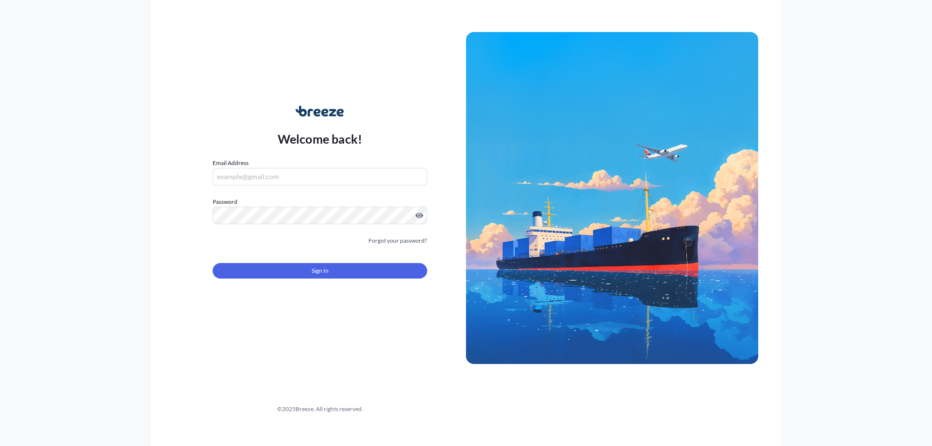  I want to click on button: Show password, so click(419, 216).